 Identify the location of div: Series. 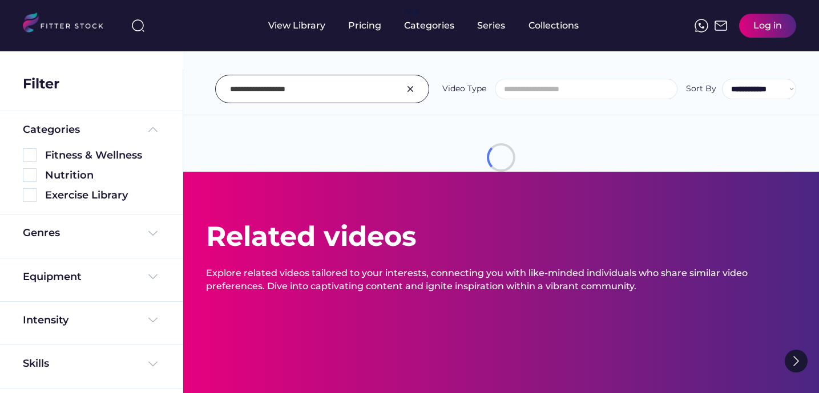
(491, 26).